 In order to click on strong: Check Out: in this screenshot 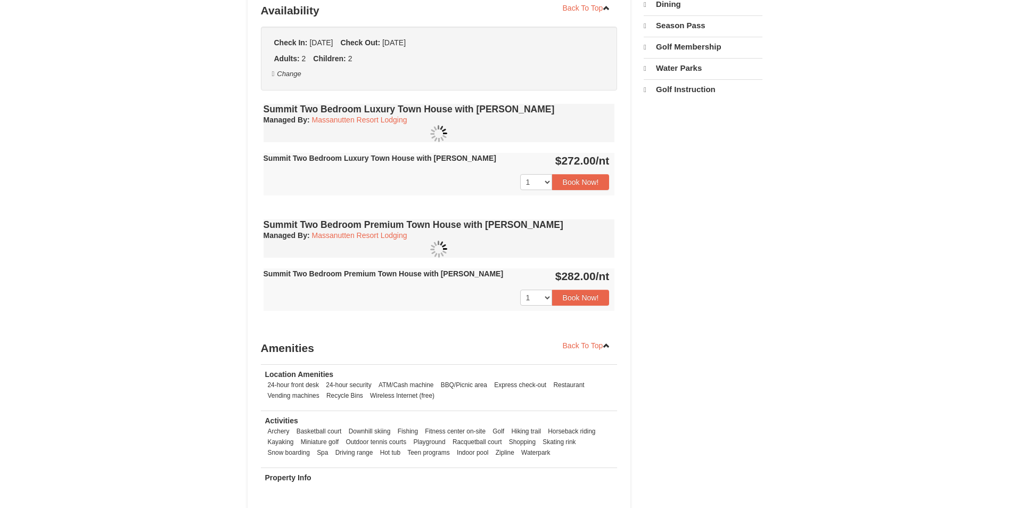, I will do `click(360, 43)`.